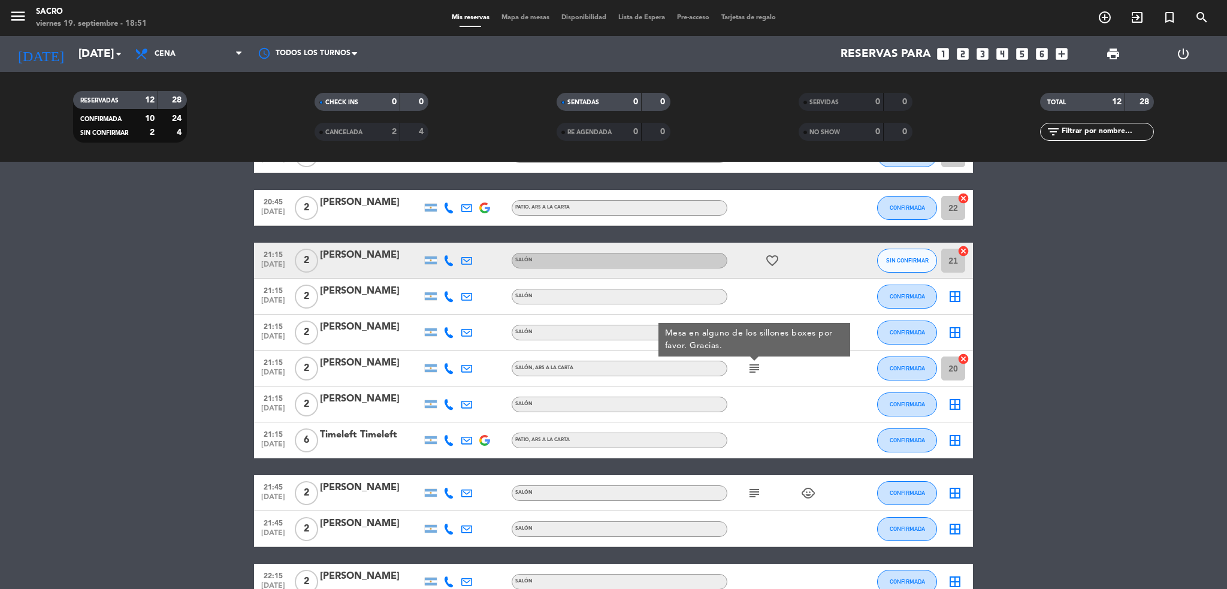  What do you see at coordinates (91, 24) in the screenshot?
I see `div: viernes 19. septiembre - 18:51` at bounding box center [91, 24].